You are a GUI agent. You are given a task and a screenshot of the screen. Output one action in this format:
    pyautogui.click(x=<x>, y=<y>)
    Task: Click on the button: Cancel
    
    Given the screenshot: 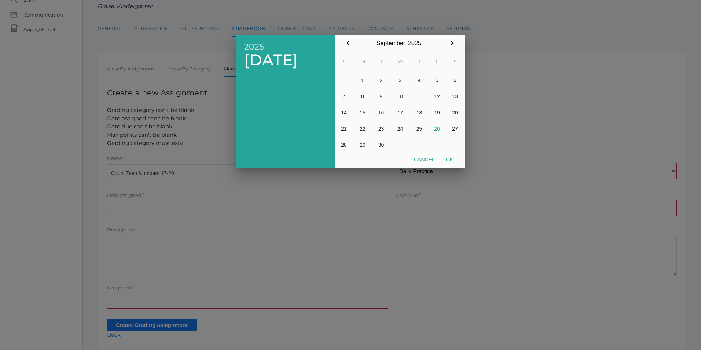 What is the action you would take?
    pyautogui.click(x=424, y=160)
    